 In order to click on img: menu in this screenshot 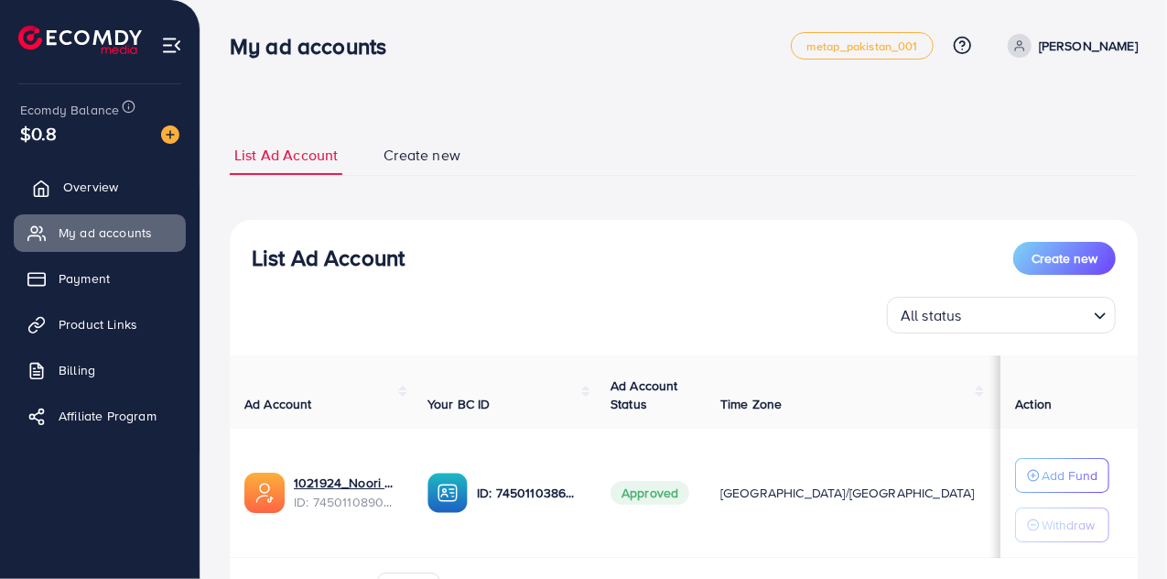, I will do `click(171, 45)`.